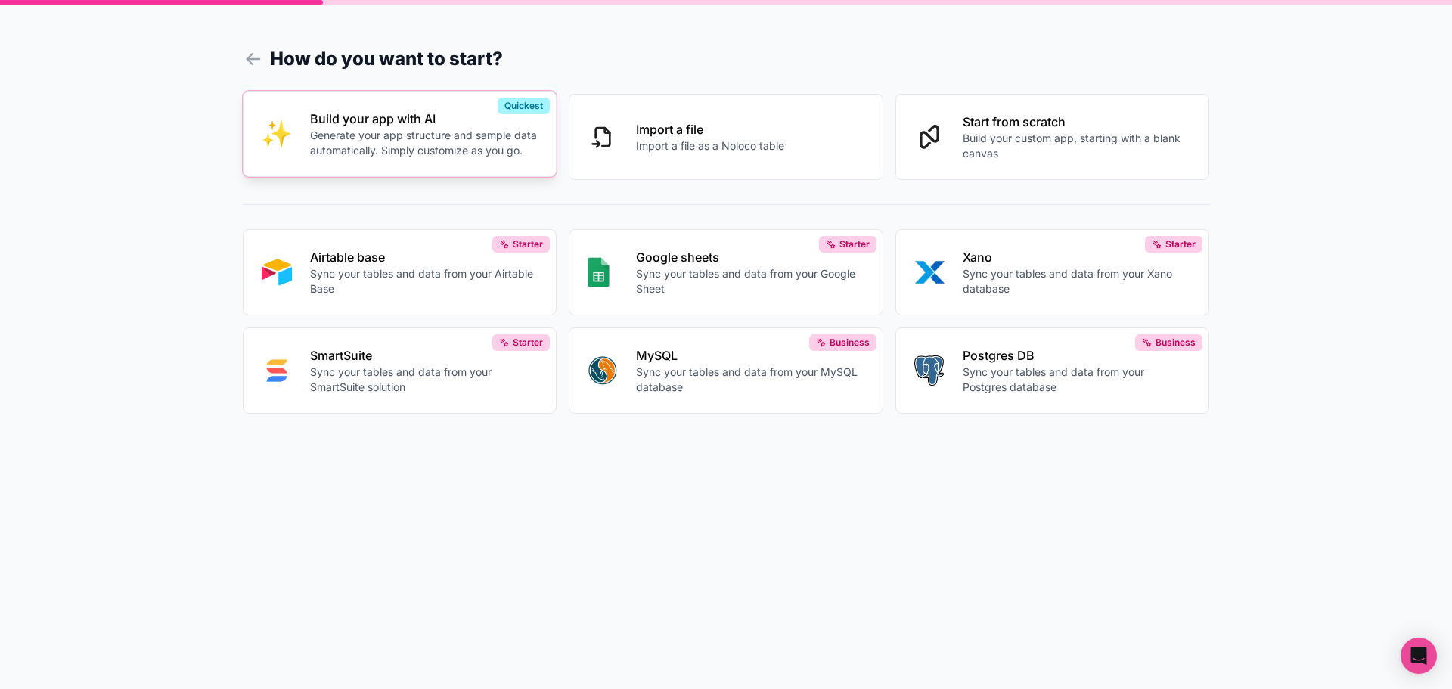 The width and height of the screenshot is (1452, 689). What do you see at coordinates (400, 371) in the screenshot?
I see `button: SMART_SUITESmartSuiteSync your tables and data from your SmartSuite solutionStarter` at bounding box center [400, 371].